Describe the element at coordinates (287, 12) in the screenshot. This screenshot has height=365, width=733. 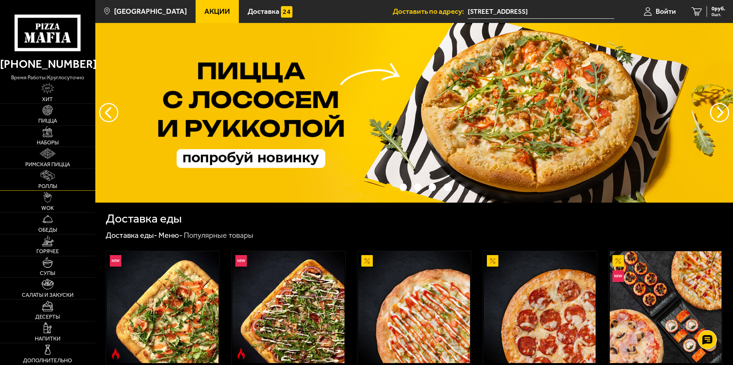
I see `img: 15daf4d41897b9f0e9f617042186c801.svg` at that location.